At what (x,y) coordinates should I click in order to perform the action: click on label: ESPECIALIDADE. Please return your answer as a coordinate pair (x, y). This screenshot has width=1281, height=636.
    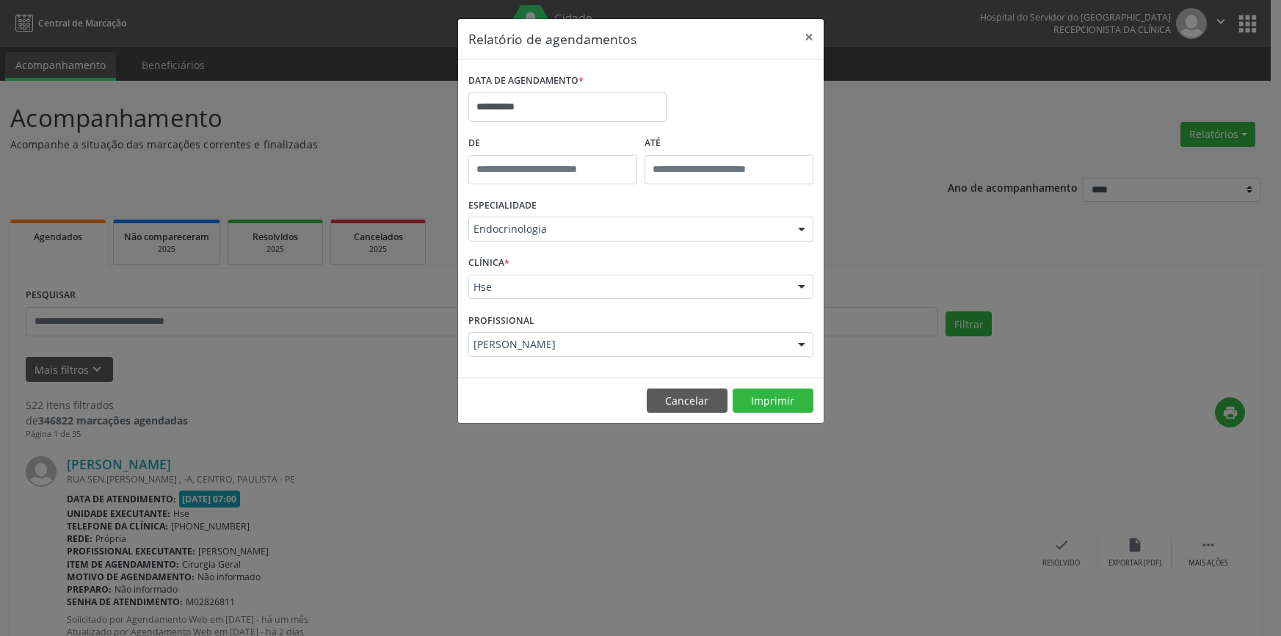
    Looking at the image, I should click on (502, 206).